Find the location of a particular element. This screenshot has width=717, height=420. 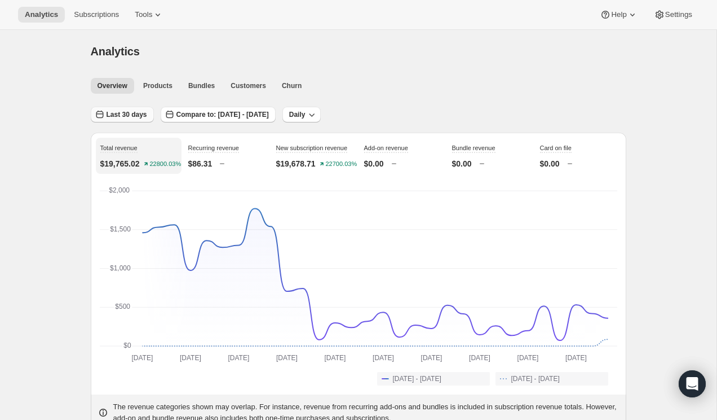

span: Daily is located at coordinates (297, 115).